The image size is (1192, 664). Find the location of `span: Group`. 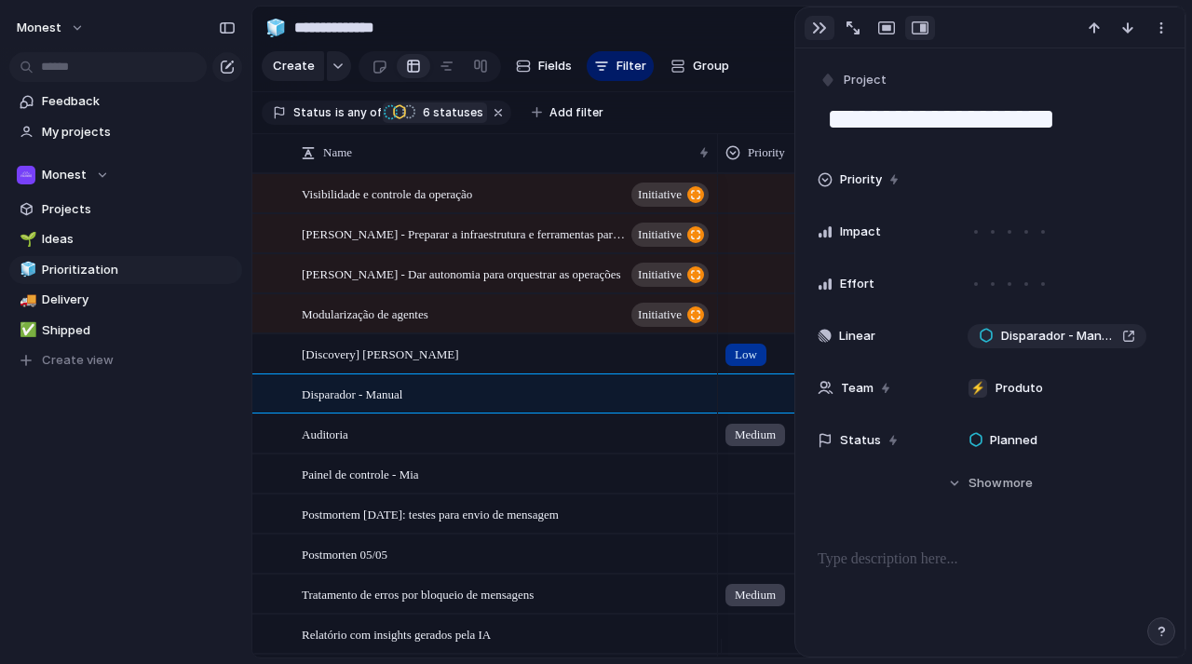

span: Group is located at coordinates (711, 66).